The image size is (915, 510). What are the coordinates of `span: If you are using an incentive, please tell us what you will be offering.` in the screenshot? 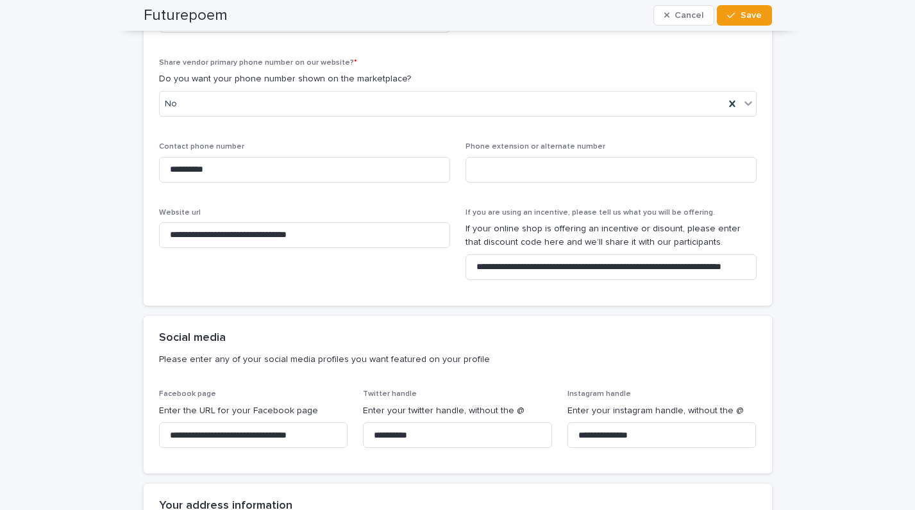 It's located at (590, 213).